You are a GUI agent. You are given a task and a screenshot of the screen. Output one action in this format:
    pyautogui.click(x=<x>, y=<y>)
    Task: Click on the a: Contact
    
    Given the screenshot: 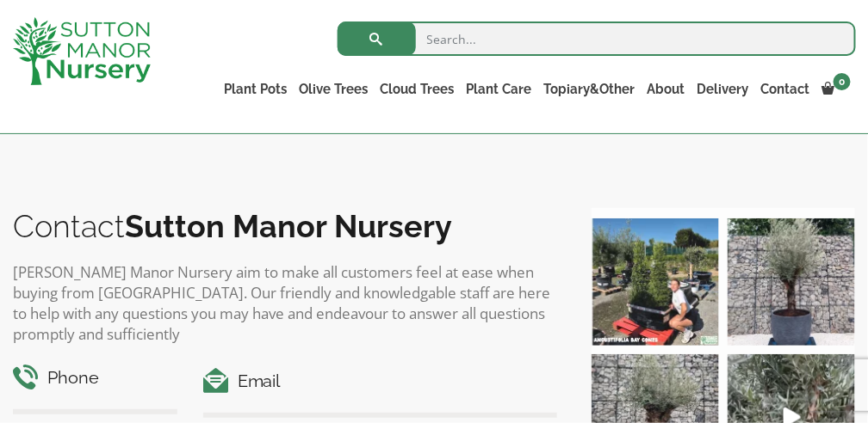 What is the action you would take?
    pyautogui.click(x=785, y=90)
    